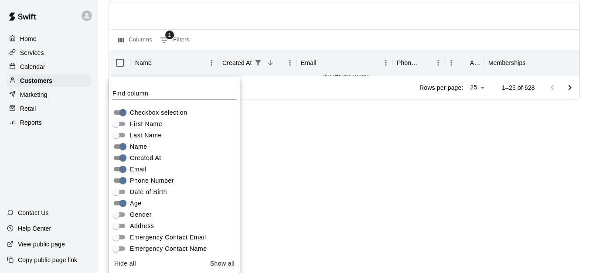 The width and height of the screenshot is (589, 273). Describe the element at coordinates (152, 180) in the screenshot. I see `span: Phone Number` at that location.